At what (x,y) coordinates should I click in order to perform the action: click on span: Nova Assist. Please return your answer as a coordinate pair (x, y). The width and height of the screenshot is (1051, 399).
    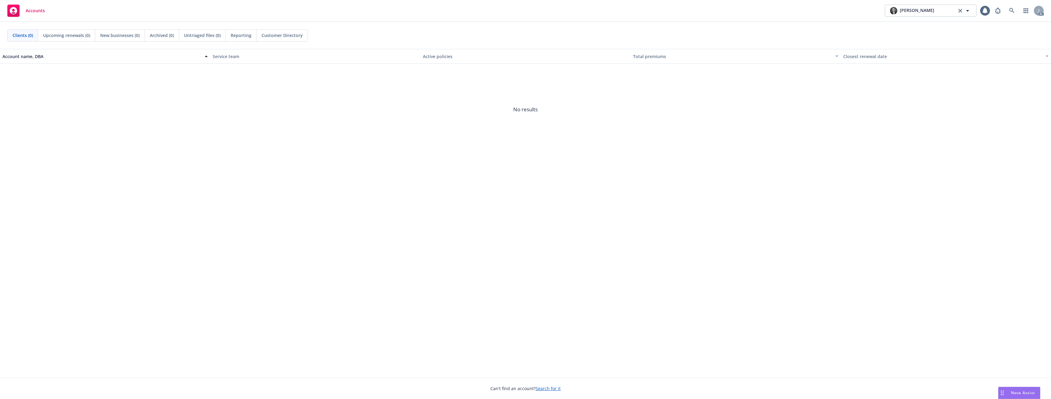
    Looking at the image, I should click on (1023, 392).